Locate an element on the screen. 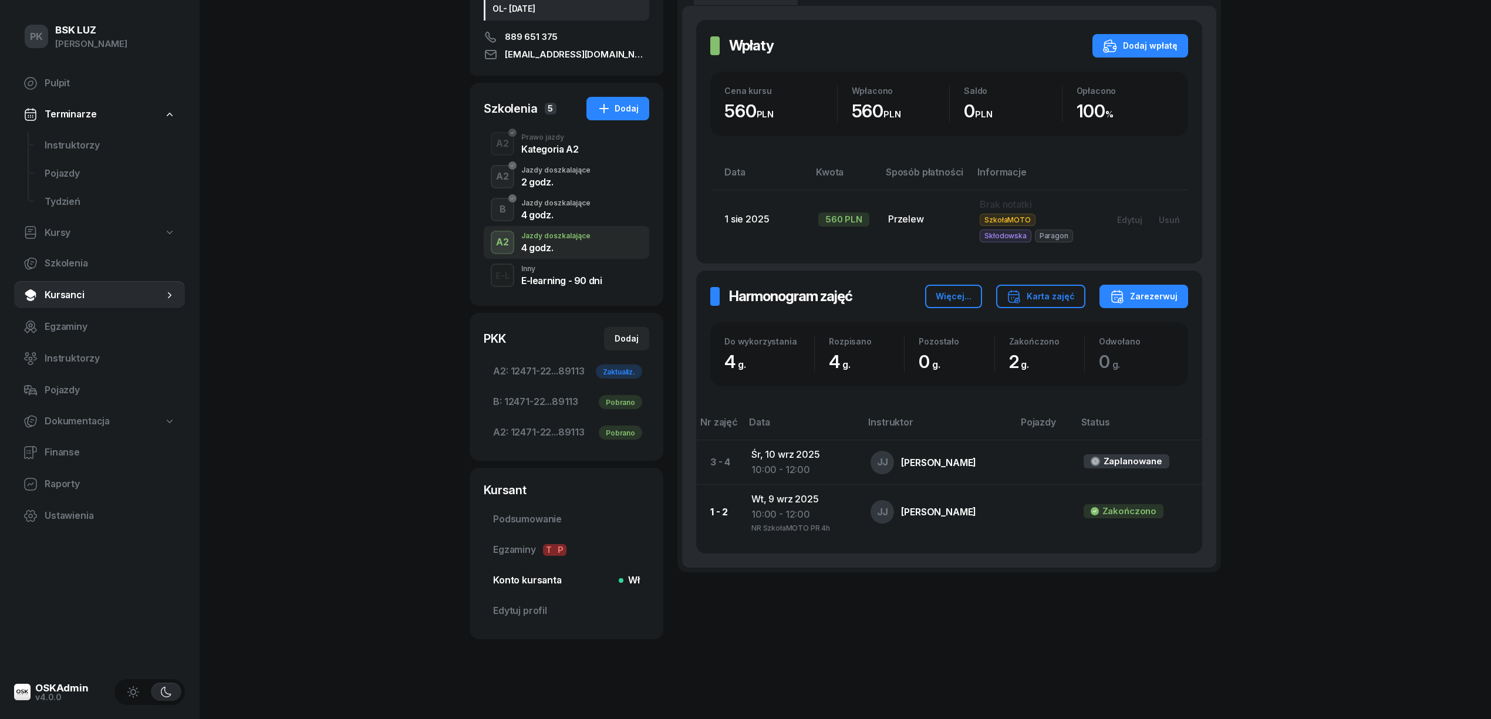  h2: Harmonogram zajęć is located at coordinates (791, 296).